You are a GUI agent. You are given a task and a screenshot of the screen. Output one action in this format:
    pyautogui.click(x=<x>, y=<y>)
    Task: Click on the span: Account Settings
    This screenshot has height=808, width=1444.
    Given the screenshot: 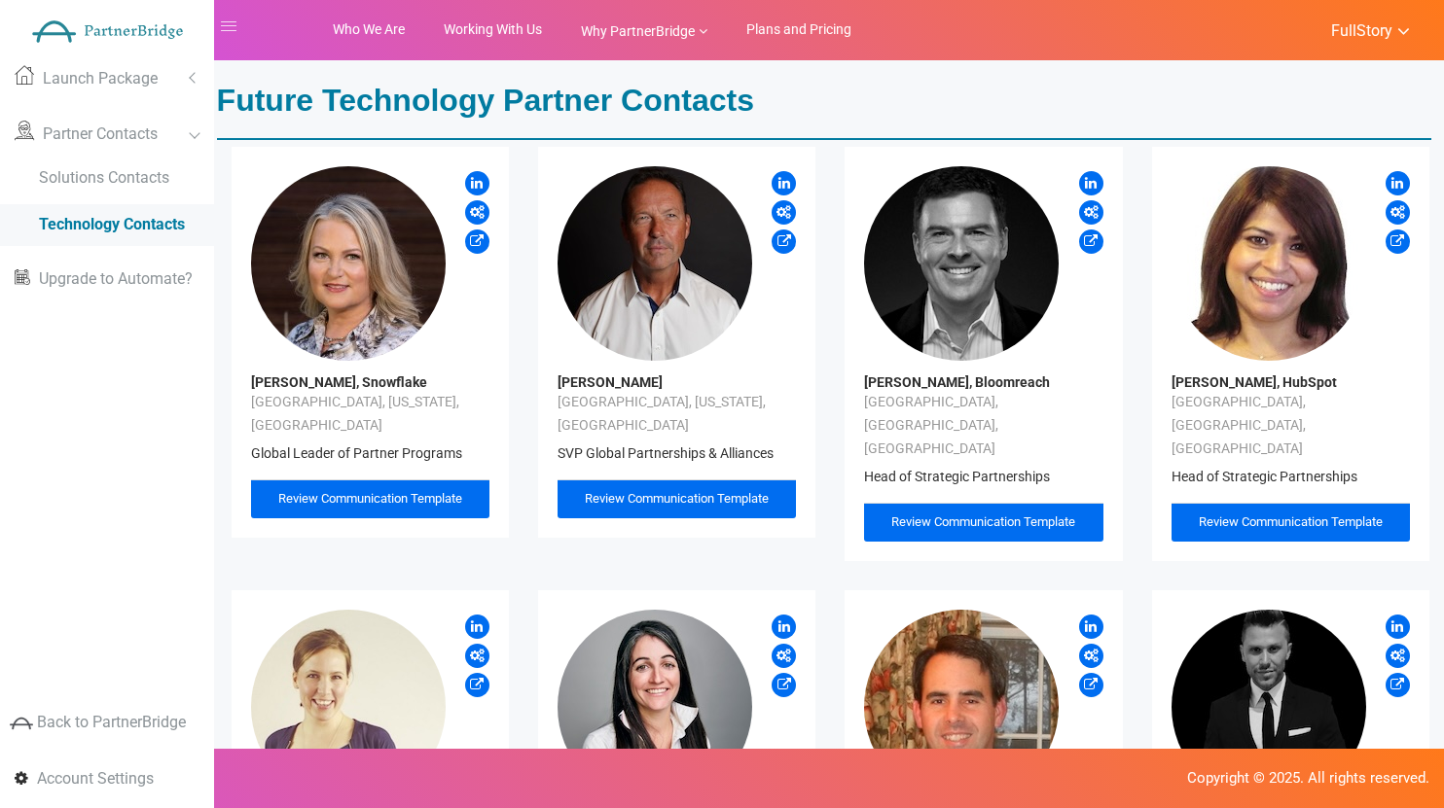 What is the action you would take?
    pyautogui.click(x=95, y=778)
    